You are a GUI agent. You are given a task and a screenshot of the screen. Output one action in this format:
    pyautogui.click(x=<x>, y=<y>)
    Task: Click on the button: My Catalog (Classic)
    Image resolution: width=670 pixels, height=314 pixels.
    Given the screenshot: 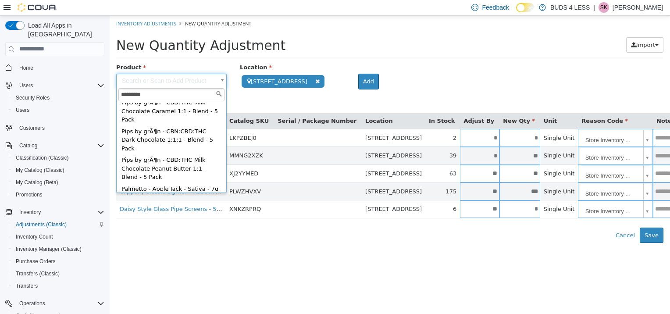 What is the action you would take?
    pyautogui.click(x=58, y=170)
    